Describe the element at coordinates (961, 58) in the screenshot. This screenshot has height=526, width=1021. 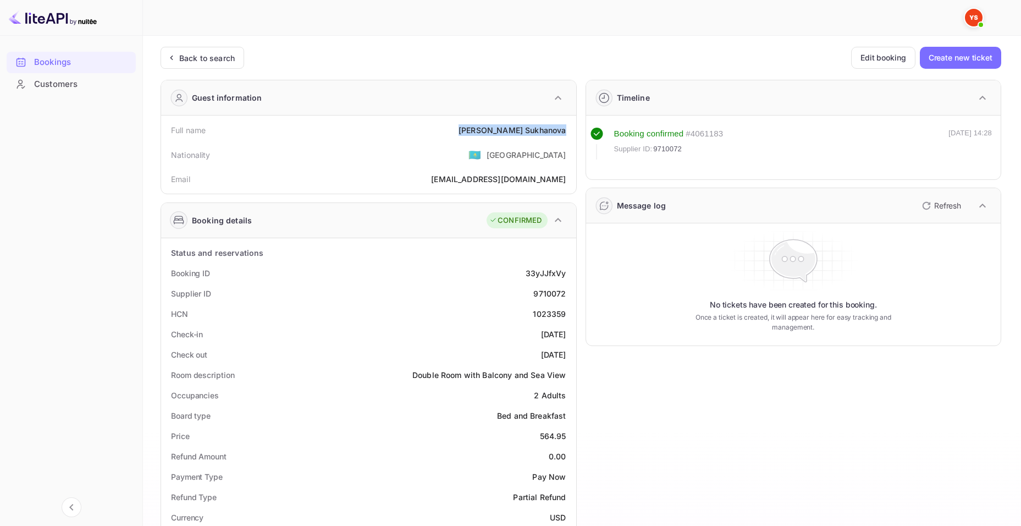
I see `button: Create new ticket` at that location.